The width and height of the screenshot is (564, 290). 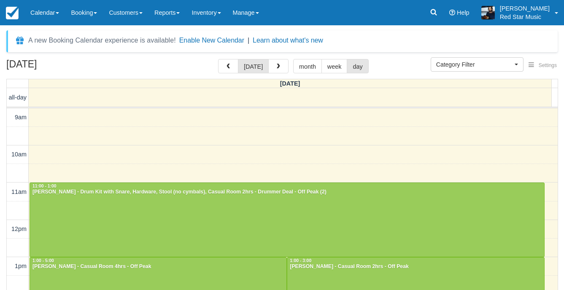 I want to click on button: Enable New Calendar, so click(x=212, y=40).